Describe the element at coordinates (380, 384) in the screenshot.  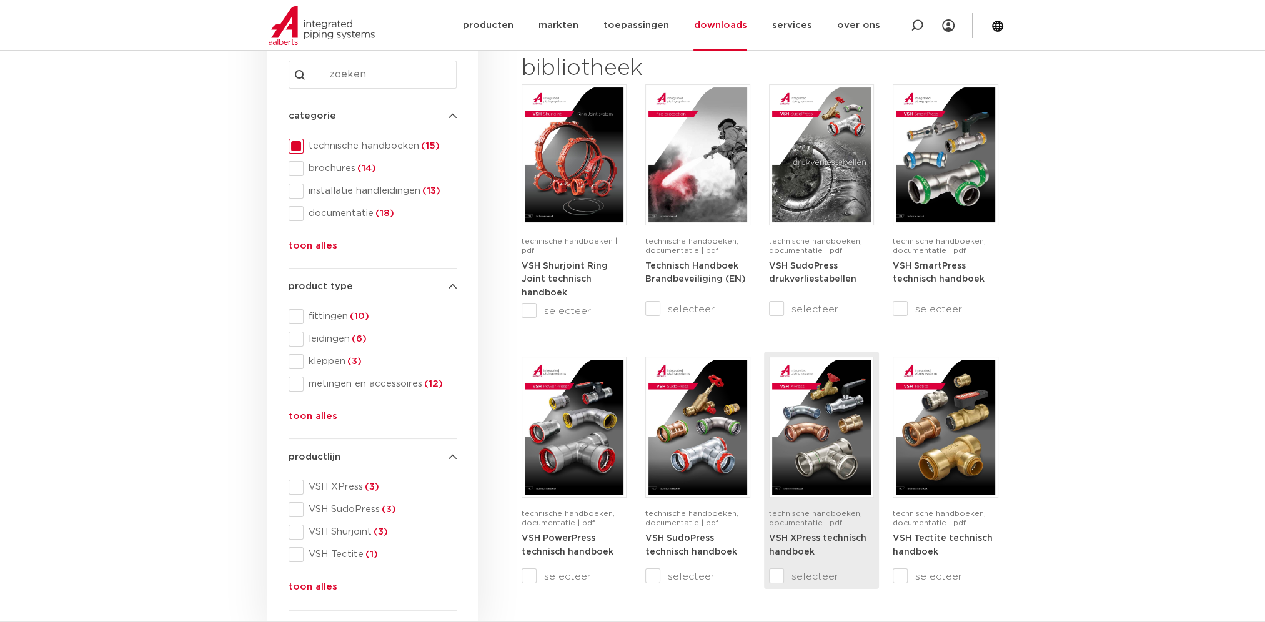
I see `span: metingen en accessoires` at that location.